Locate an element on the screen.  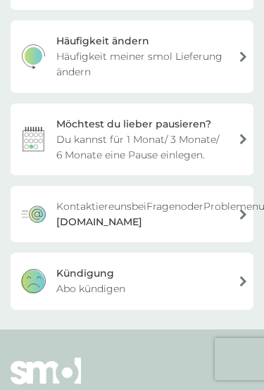
span: Häufigkeit meiner smol Lieferung ändern is located at coordinates (141, 64).